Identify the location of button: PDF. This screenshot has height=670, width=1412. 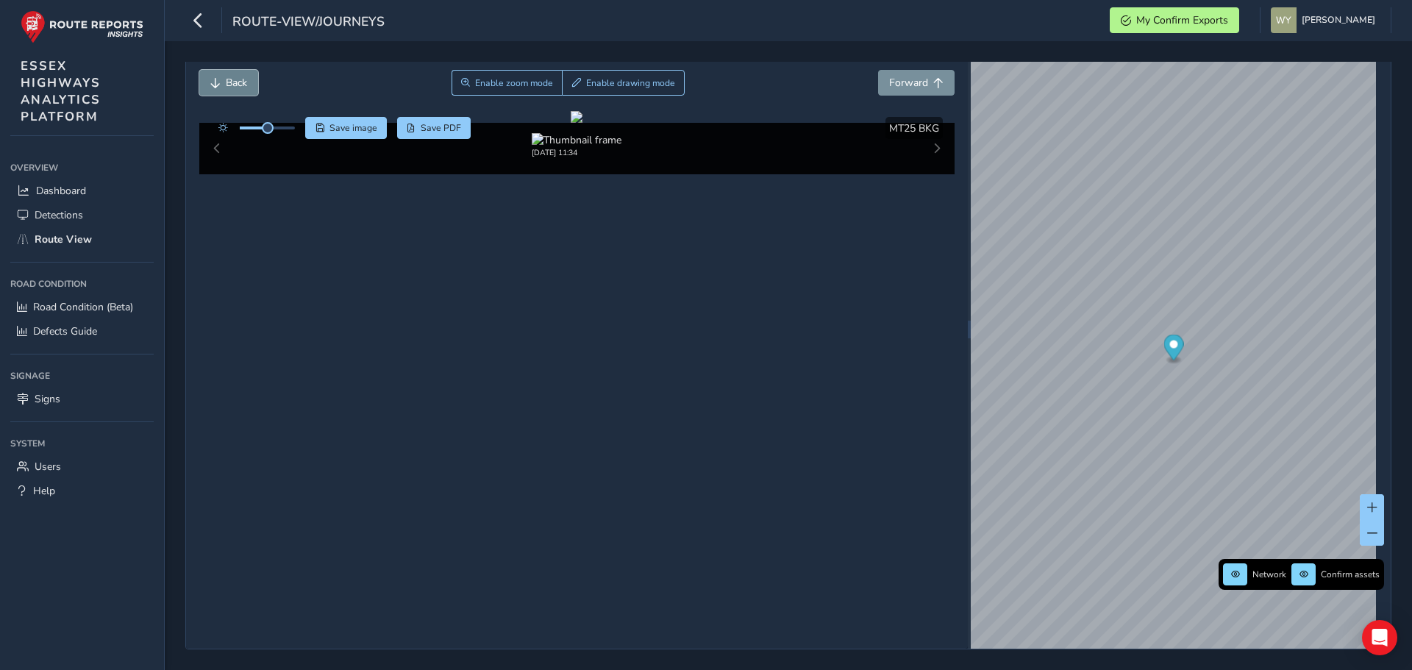
(434, 128).